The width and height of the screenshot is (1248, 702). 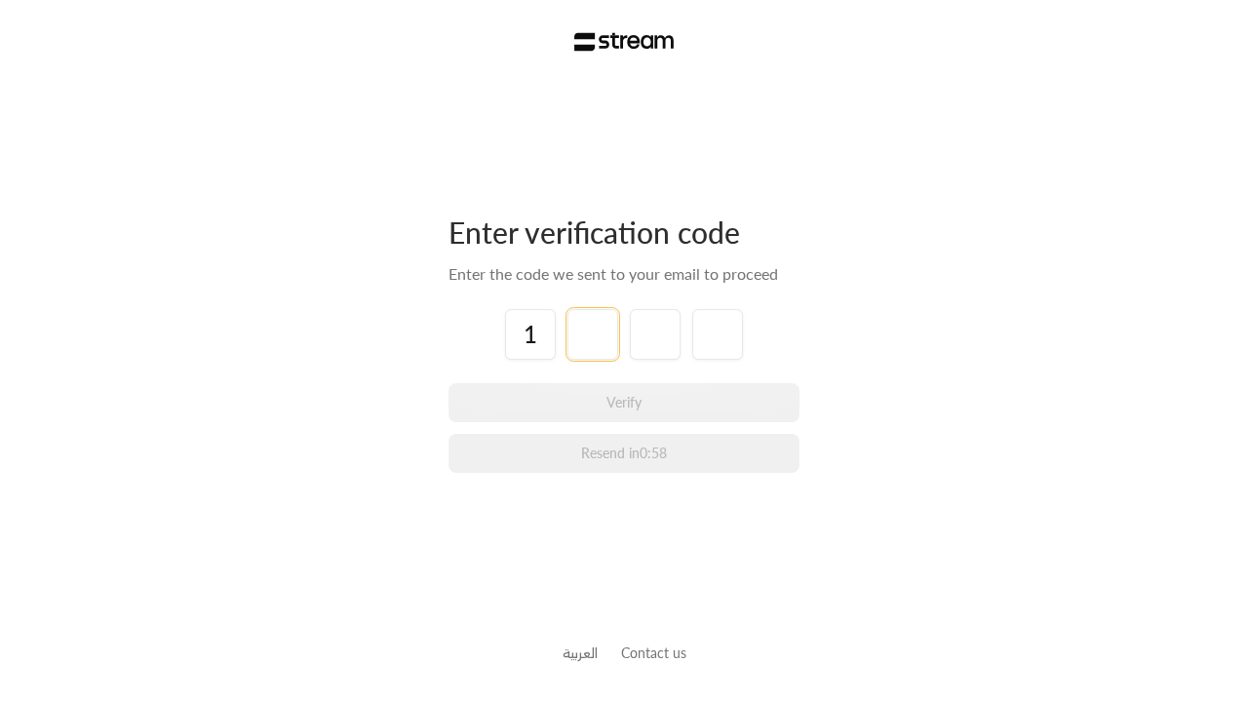 I want to click on div: Enter verification code, so click(x=624, y=232).